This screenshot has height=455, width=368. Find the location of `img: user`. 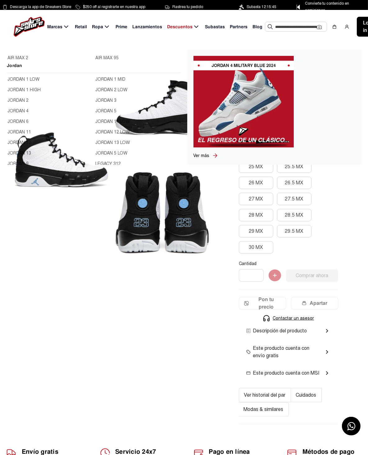

img: user is located at coordinates (347, 27).